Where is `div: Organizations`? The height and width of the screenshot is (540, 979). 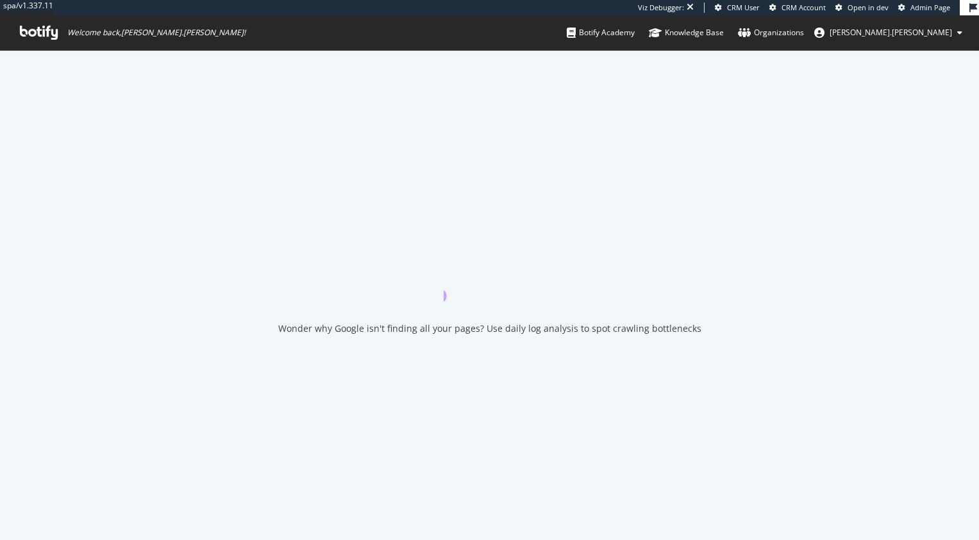
div: Organizations is located at coordinates (771, 33).